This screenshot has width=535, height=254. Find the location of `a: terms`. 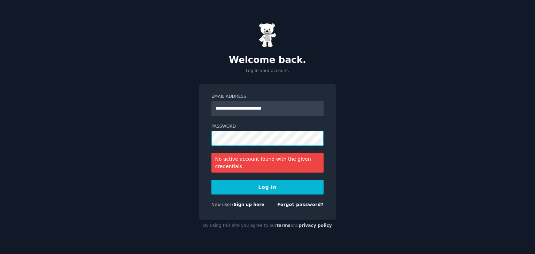

a: terms is located at coordinates (283, 226).